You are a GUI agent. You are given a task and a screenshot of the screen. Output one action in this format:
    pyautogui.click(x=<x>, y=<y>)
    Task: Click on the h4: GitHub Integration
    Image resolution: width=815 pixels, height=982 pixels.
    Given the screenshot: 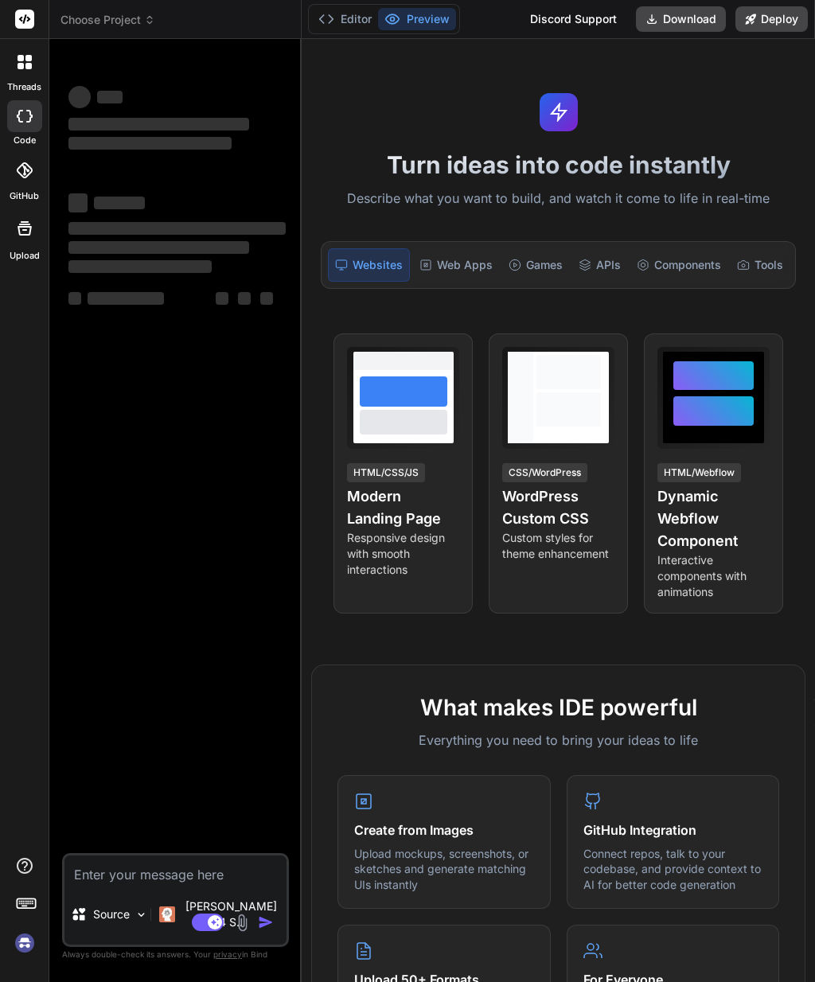 What is the action you would take?
    pyautogui.click(x=673, y=830)
    